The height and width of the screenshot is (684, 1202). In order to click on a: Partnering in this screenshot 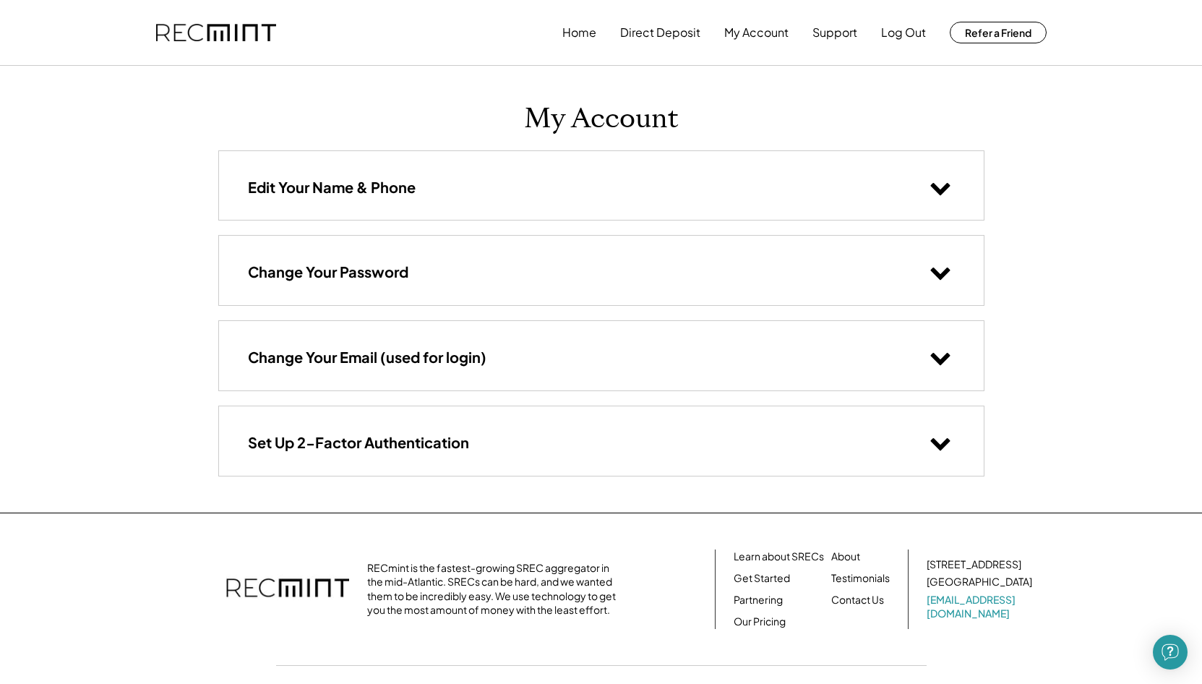, I will do `click(758, 600)`.